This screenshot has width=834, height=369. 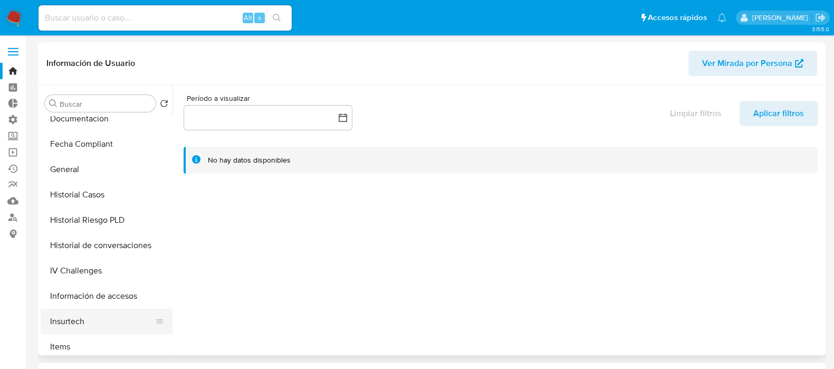 What do you see at coordinates (107, 169) in the screenshot?
I see `button: General` at bounding box center [107, 169].